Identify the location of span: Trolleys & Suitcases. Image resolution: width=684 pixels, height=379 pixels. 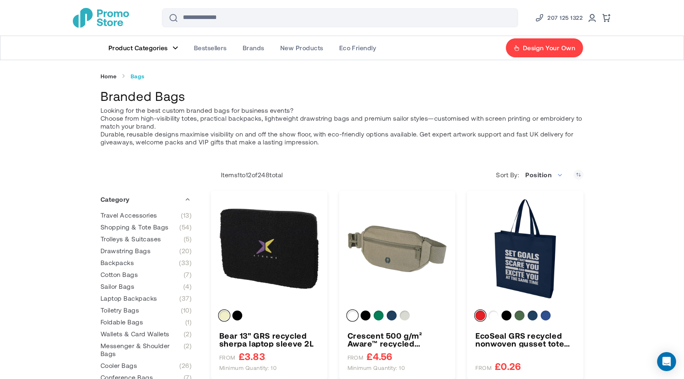
(131, 239).